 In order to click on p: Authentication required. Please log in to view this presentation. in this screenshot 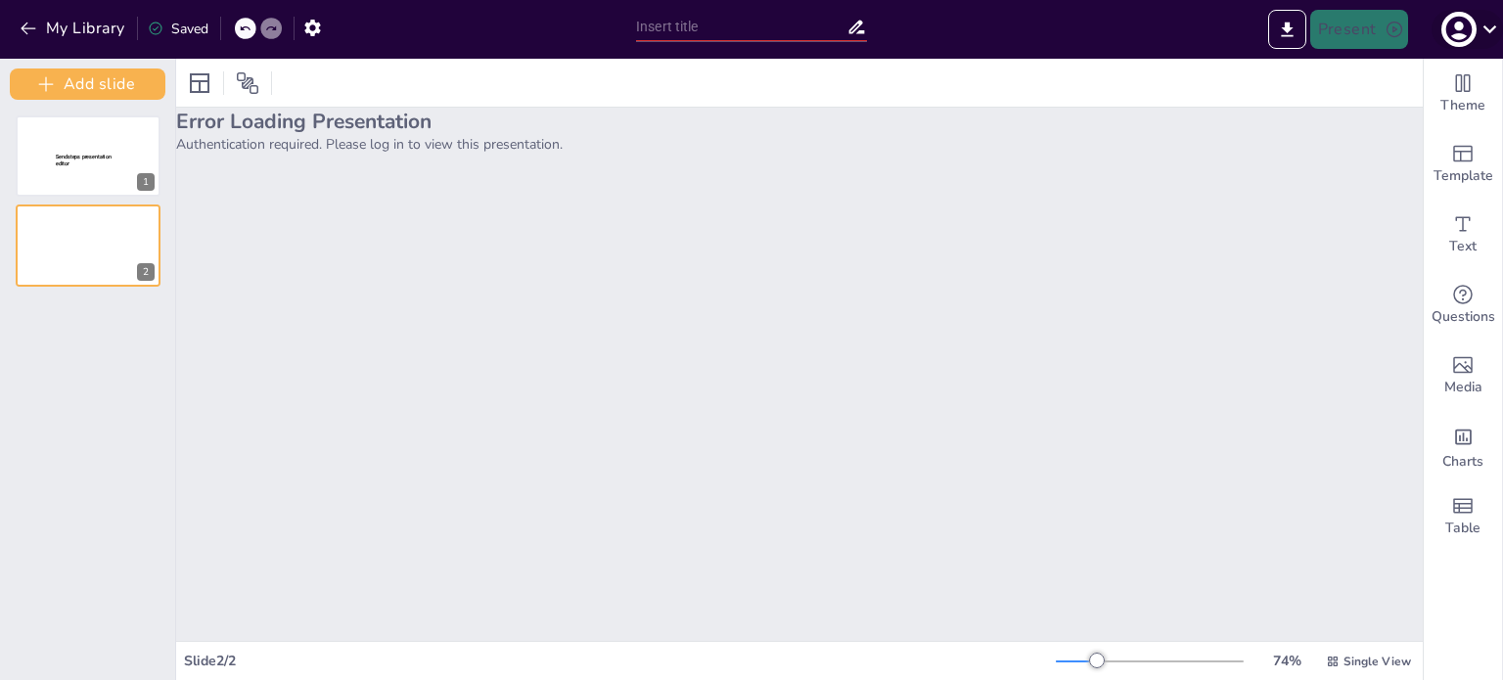, I will do `click(800, 144)`.